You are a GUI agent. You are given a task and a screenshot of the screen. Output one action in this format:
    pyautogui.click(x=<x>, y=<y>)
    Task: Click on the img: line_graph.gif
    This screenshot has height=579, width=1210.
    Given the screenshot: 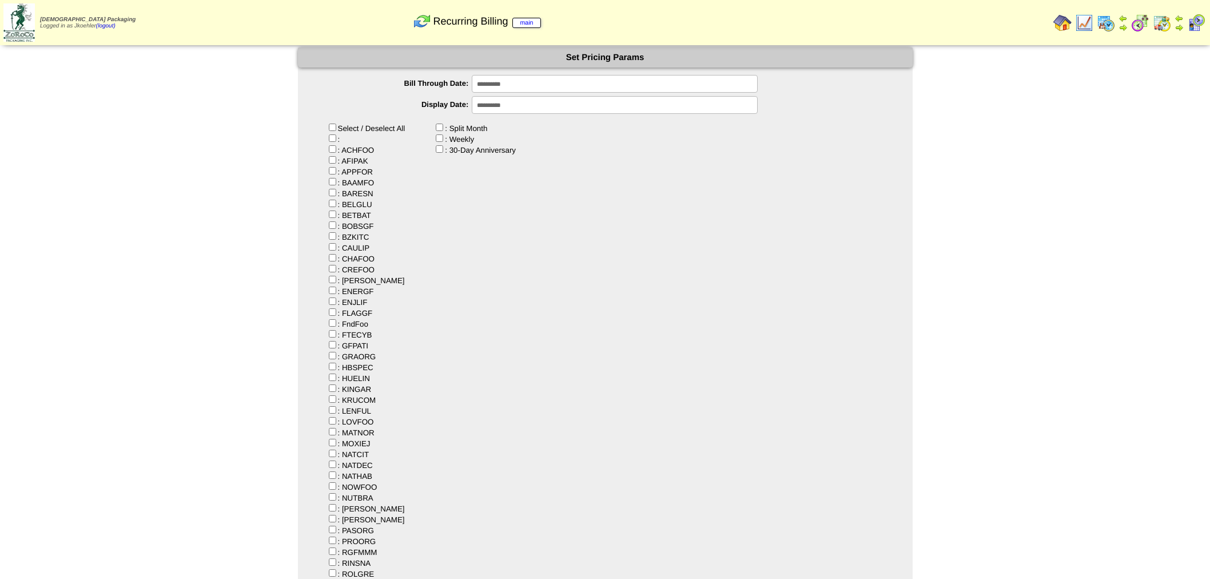 What is the action you would take?
    pyautogui.click(x=1084, y=23)
    